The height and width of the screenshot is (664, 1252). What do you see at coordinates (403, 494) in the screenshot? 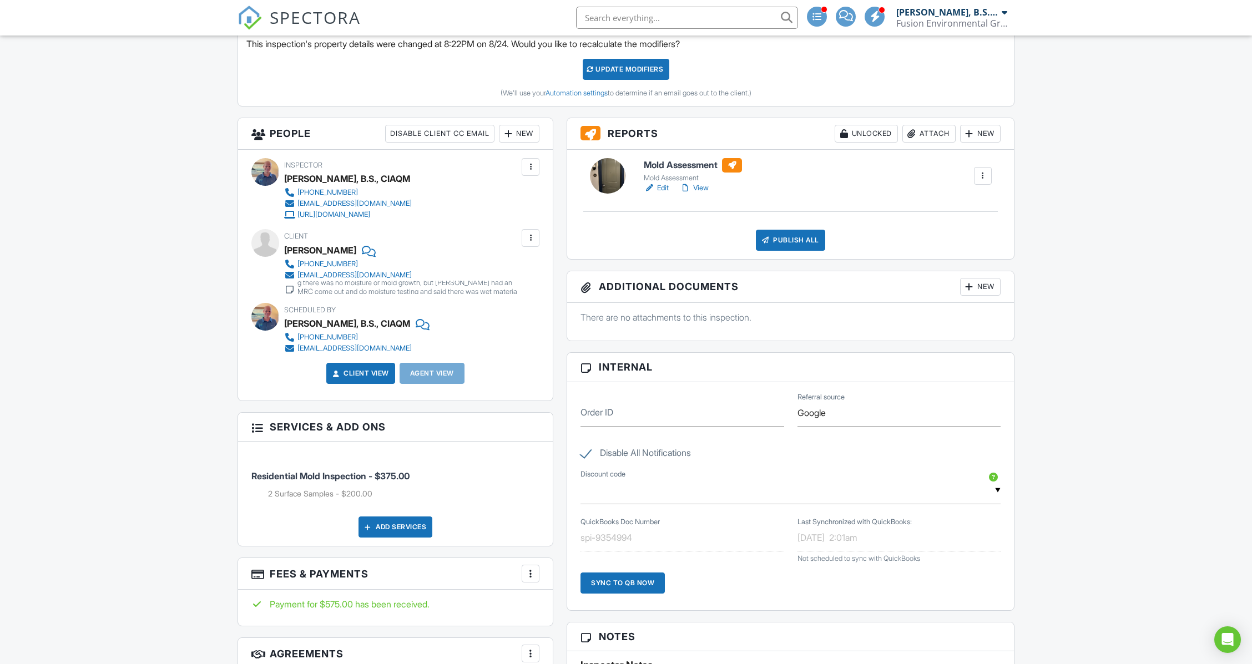
I see `li: Add on: 2 Surface Samples` at bounding box center [403, 494].